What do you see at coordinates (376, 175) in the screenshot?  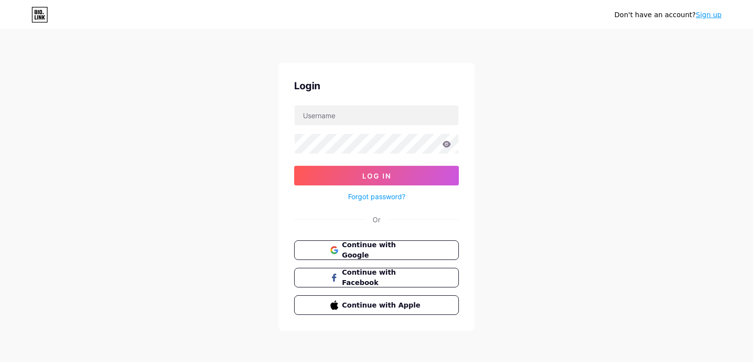 I see `button: Log In` at bounding box center [376, 175].